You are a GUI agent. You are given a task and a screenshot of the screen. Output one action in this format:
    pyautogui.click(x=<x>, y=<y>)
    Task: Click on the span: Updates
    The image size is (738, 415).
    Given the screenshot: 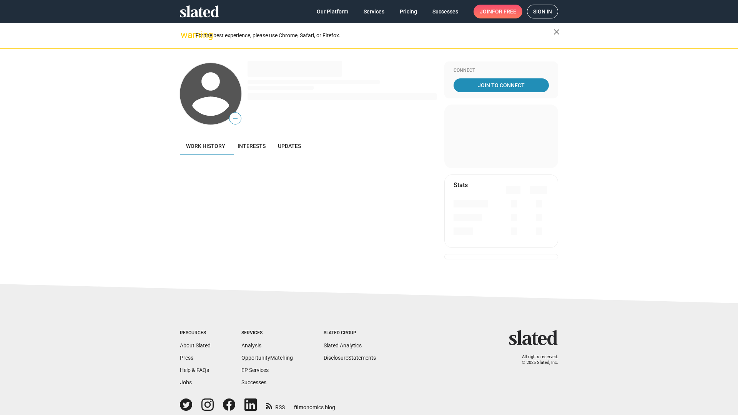 What is the action you would take?
    pyautogui.click(x=289, y=146)
    